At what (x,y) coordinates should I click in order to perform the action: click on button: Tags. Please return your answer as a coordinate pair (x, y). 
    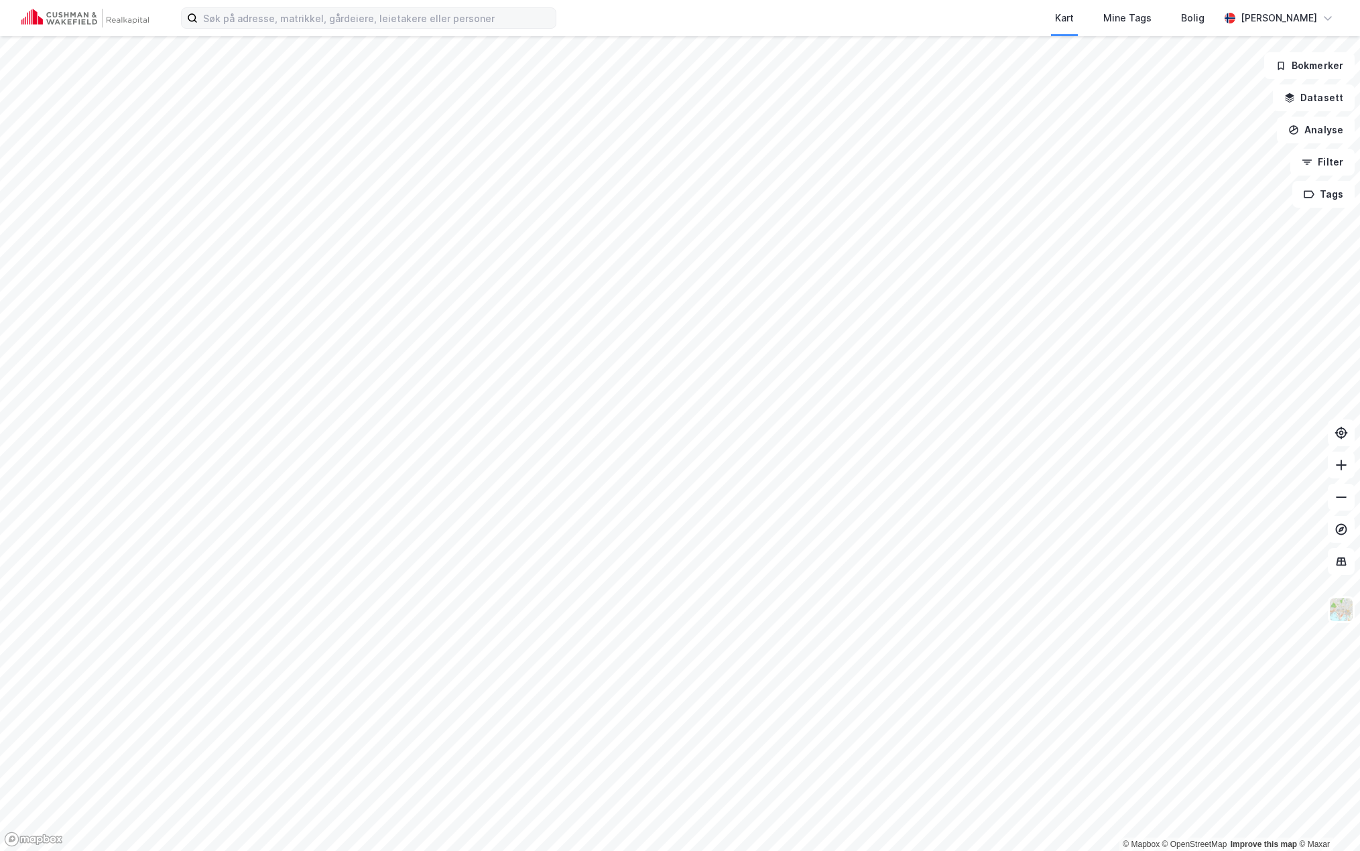
    Looking at the image, I should click on (1324, 194).